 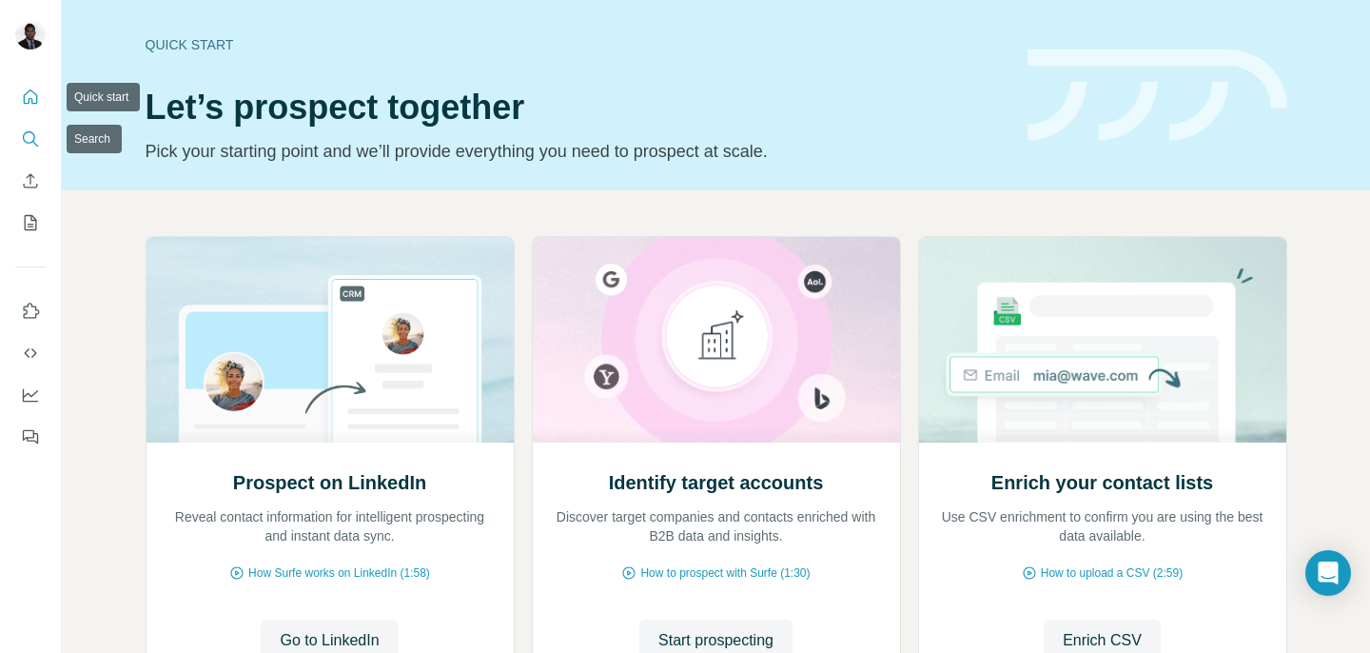 I want to click on button: Dashboard, so click(x=30, y=395).